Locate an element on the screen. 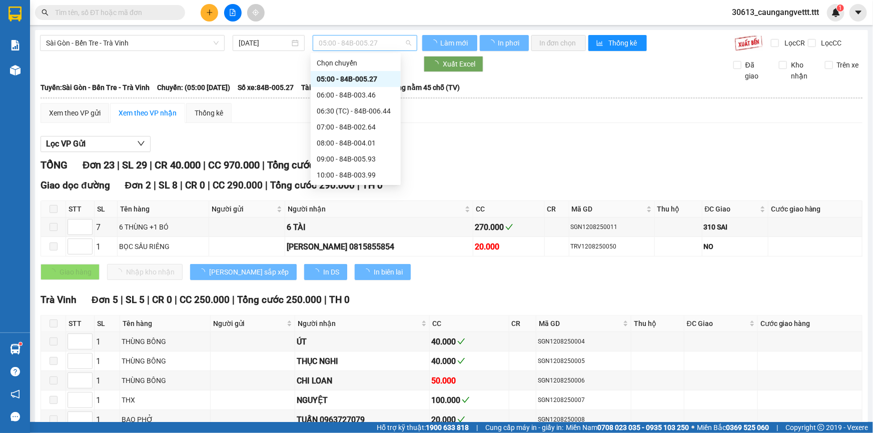 The height and width of the screenshot is (433, 873). td: SGN1208250007 is located at coordinates (584, 400).